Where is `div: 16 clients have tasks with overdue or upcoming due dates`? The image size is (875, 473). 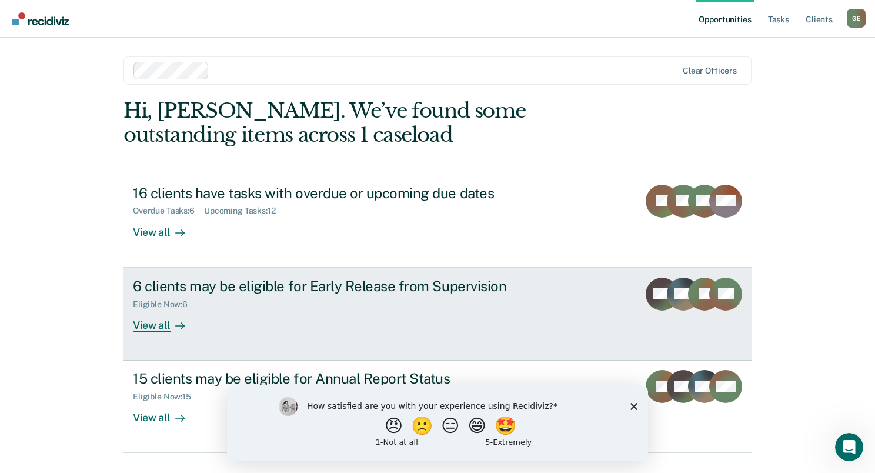 div: 16 clients have tasks with overdue or upcoming due dates is located at coordinates (339, 193).